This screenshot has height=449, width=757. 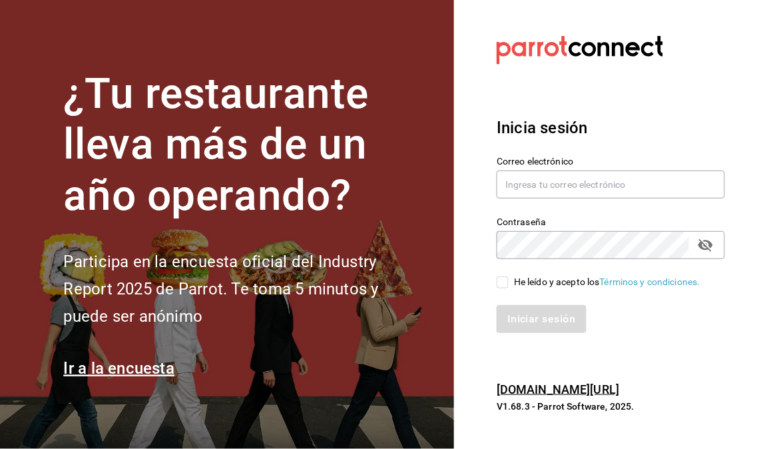 I want to click on a: Términos y condiciones., so click(x=650, y=282).